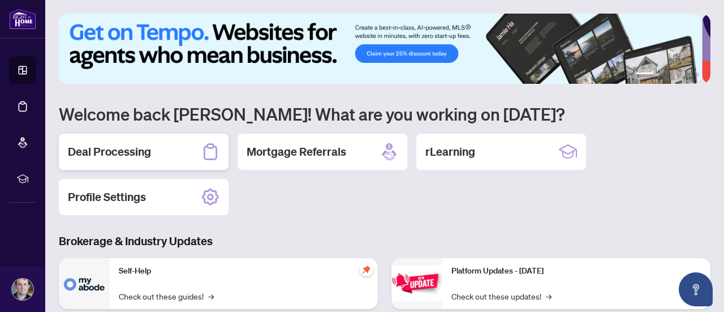 Image resolution: width=724 pixels, height=312 pixels. I want to click on img: Self-Help, so click(84, 284).